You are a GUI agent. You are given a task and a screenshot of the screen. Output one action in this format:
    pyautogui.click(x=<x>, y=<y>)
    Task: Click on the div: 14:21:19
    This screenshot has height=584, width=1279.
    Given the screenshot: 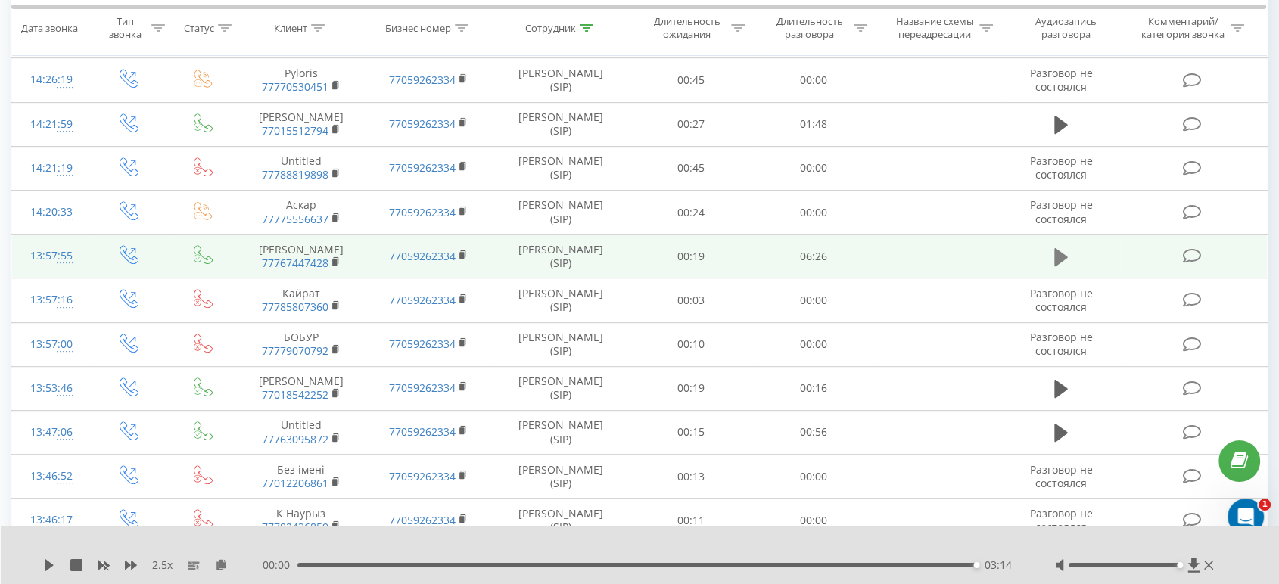 What is the action you would take?
    pyautogui.click(x=51, y=168)
    